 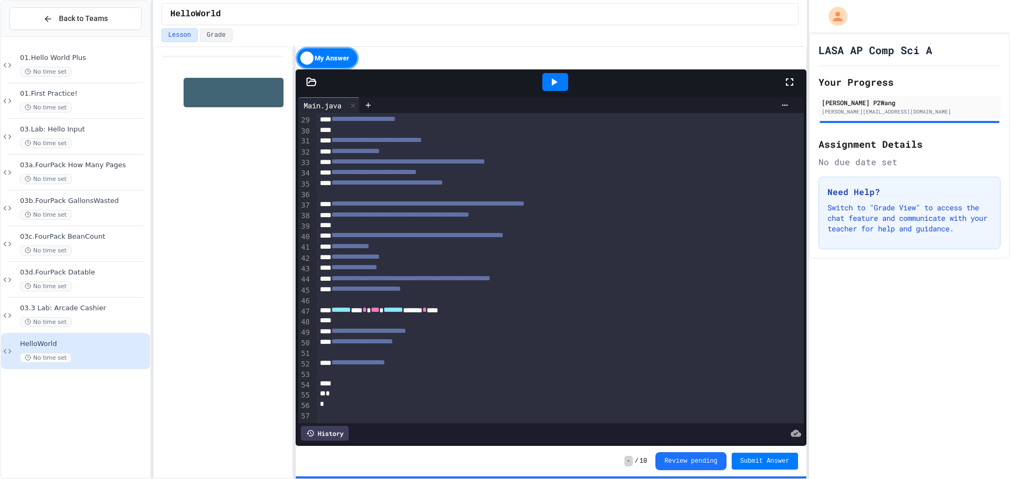 What do you see at coordinates (84, 308) in the screenshot?
I see `span: 03.3 Lab: Arcade Cashier` at bounding box center [84, 308].